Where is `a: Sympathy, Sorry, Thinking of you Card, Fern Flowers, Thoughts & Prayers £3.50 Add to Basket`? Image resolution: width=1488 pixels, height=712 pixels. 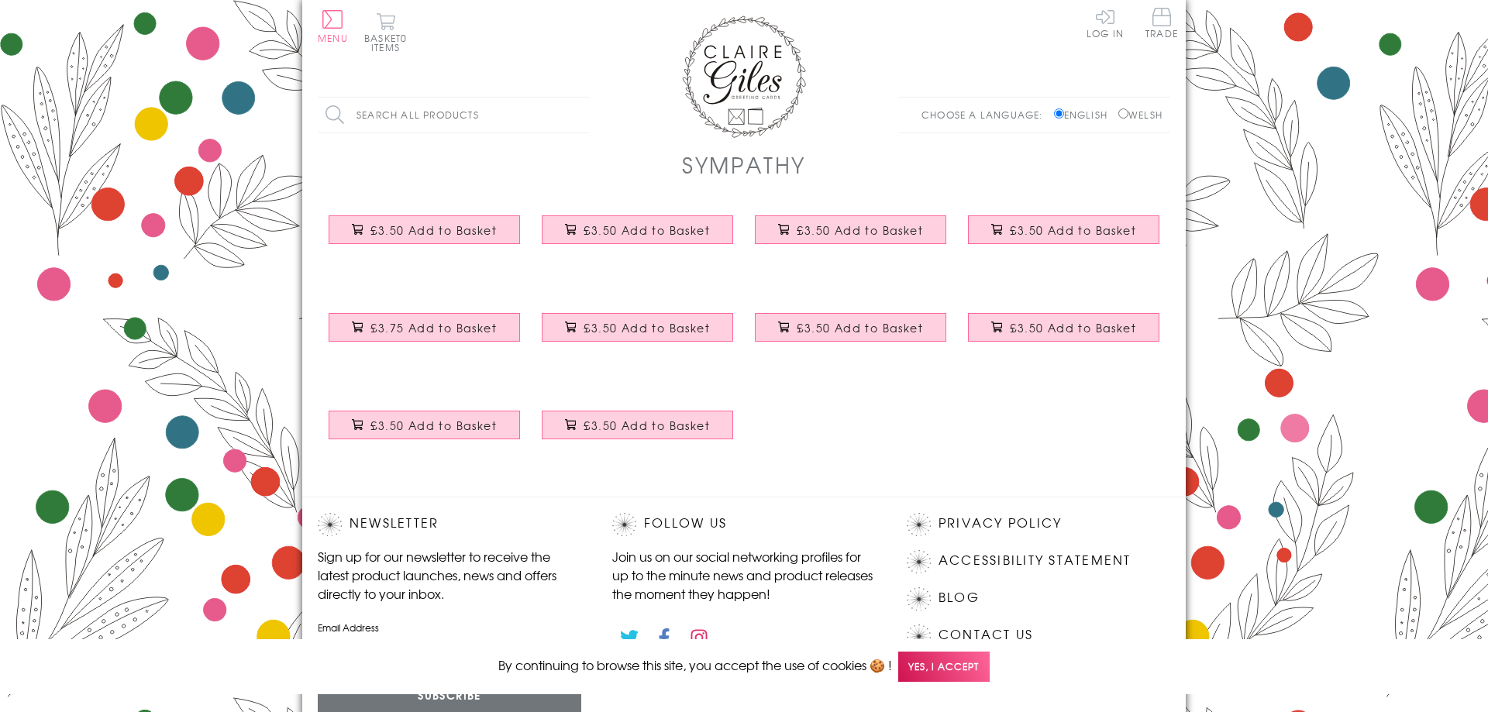 a: Sympathy, Sorry, Thinking of you Card, Fern Flowers, Thoughts & Prayers £3.50 Add to Basket is located at coordinates (850, 237).